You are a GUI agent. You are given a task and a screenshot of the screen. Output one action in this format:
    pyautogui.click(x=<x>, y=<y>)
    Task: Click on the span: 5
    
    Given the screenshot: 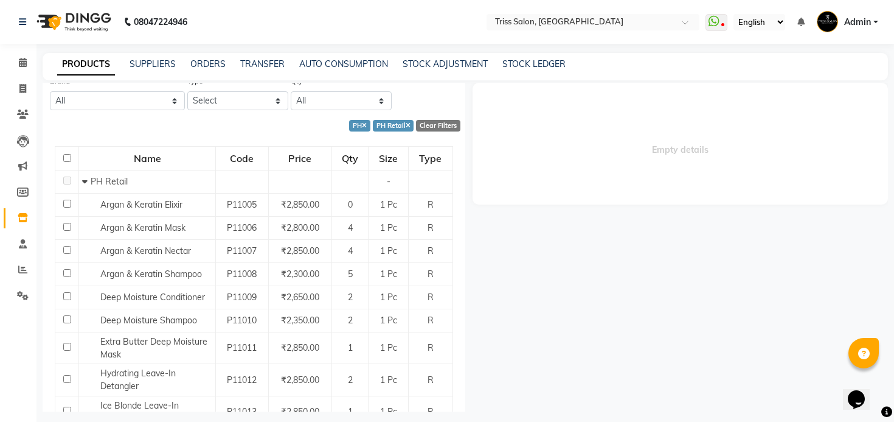 What is the action you would take?
    pyautogui.click(x=350, y=274)
    